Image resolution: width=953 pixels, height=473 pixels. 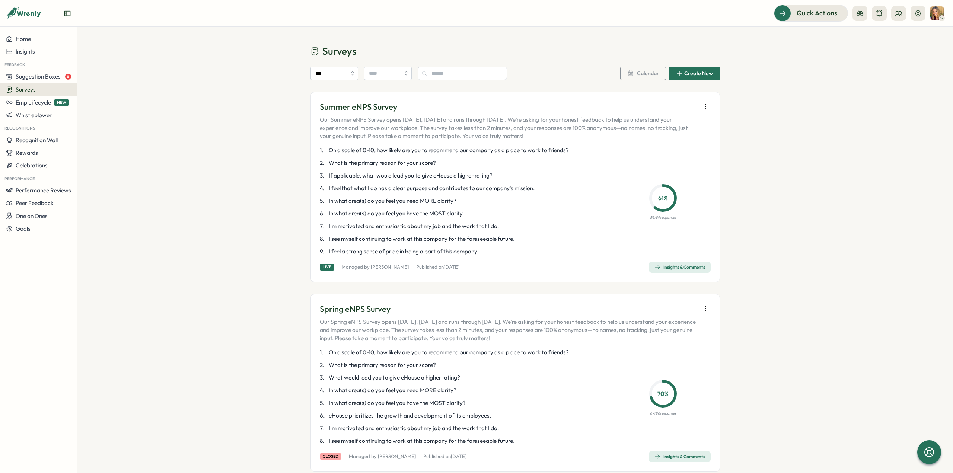 I want to click on span: Suggestion Boxes, so click(x=38, y=76).